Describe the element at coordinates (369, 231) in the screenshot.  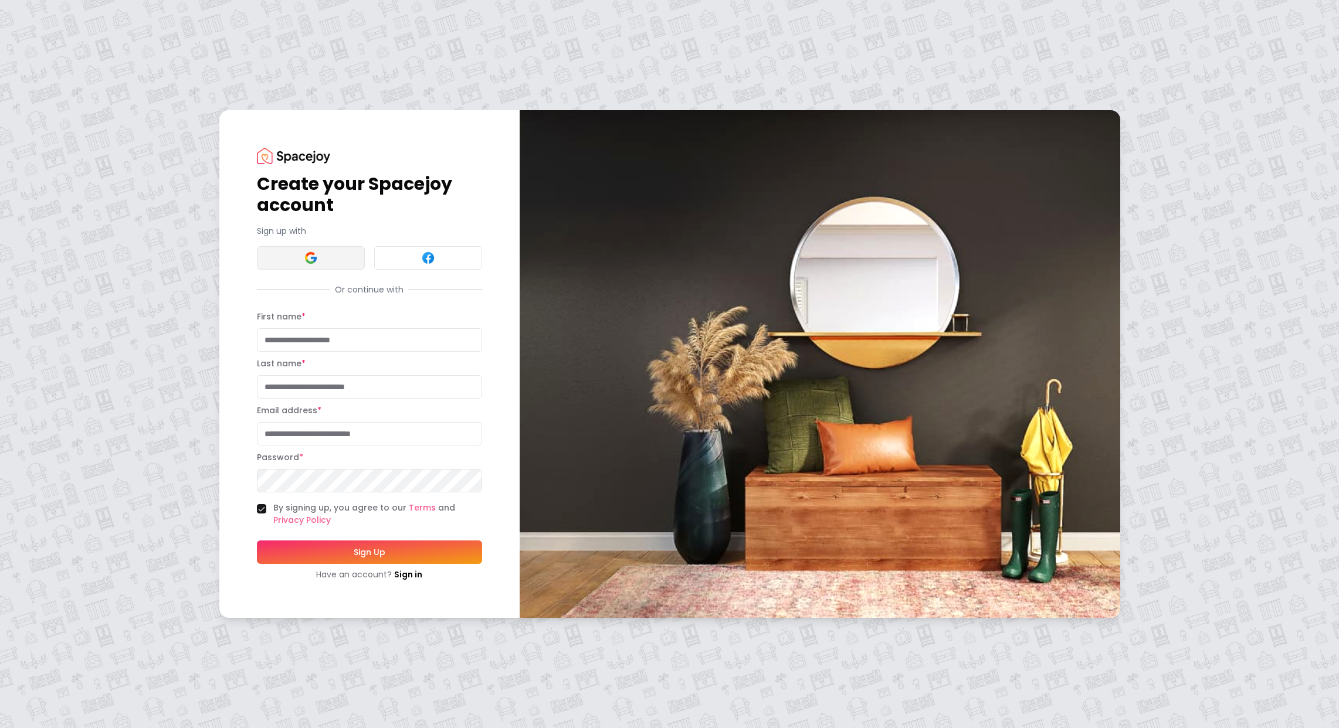
I see `p: Sign up with` at that location.